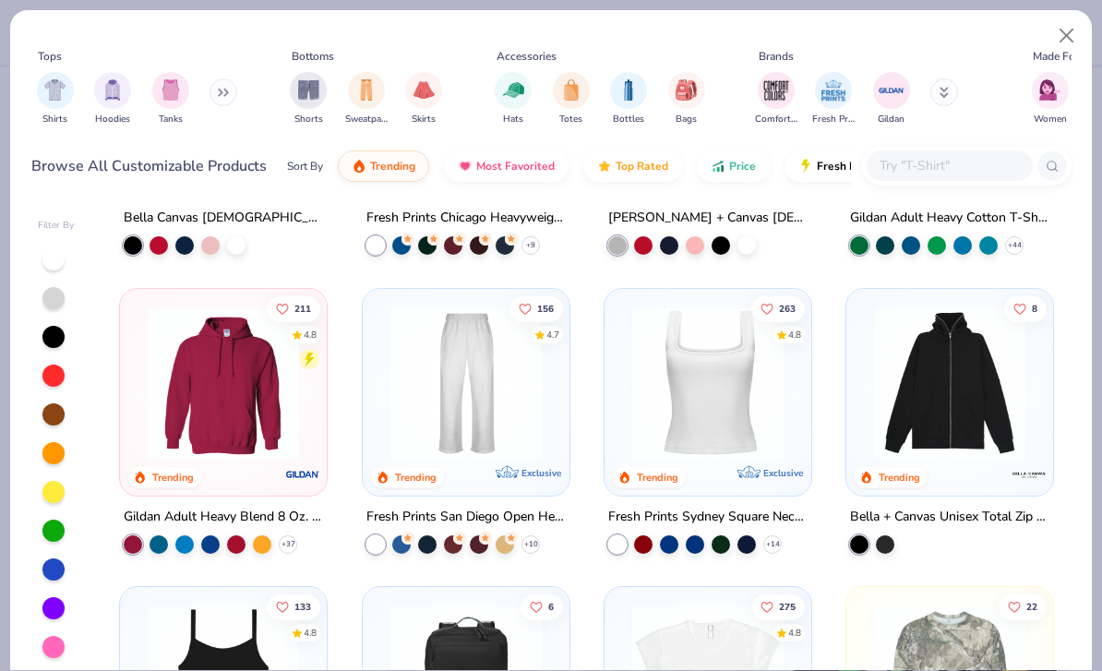  Describe the element at coordinates (1029, 474) in the screenshot. I see `img: Bella + Canvas logo` at that location.